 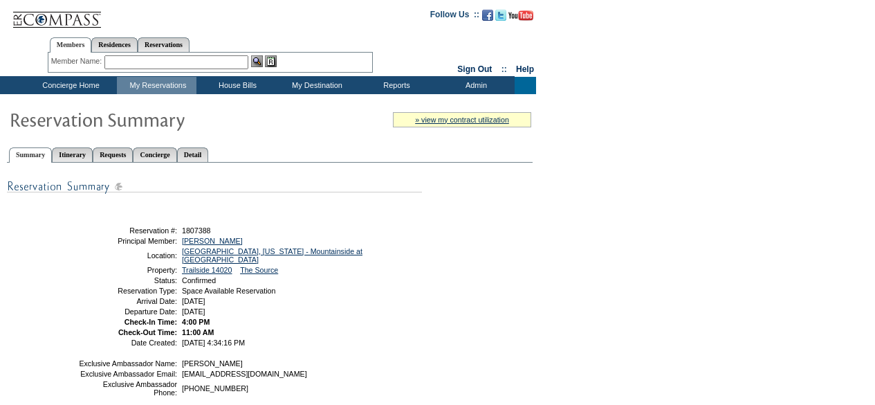 What do you see at coordinates (198, 332) in the screenshot?
I see `span: 11:00 AM` at bounding box center [198, 332].